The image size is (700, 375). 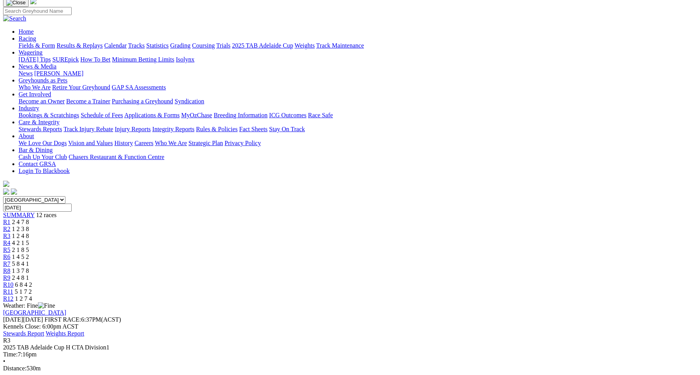 I want to click on a: R8, so click(x=7, y=271).